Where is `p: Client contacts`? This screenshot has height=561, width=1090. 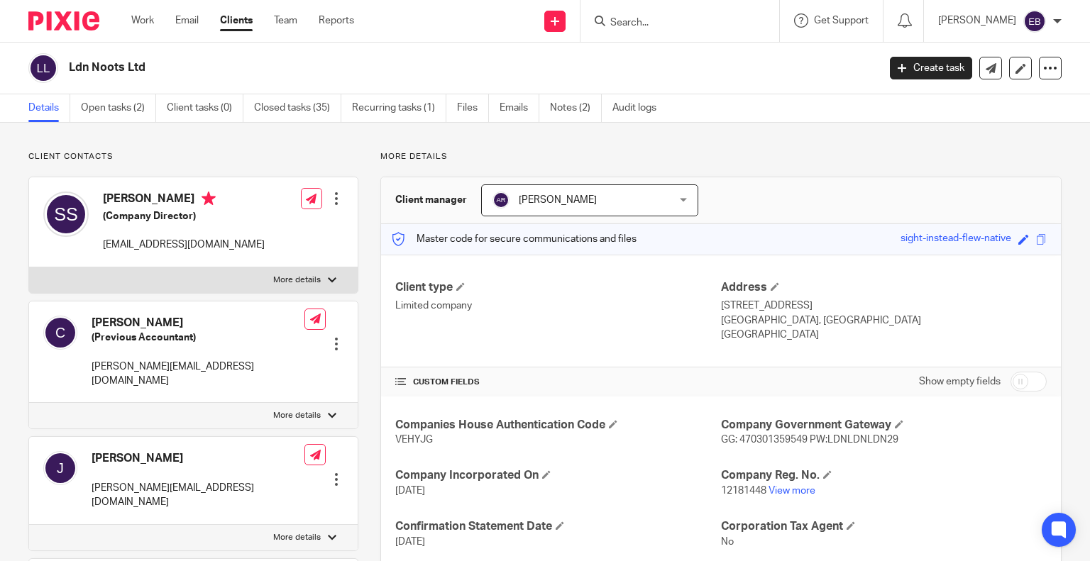
p: Client contacts is located at coordinates (193, 157).